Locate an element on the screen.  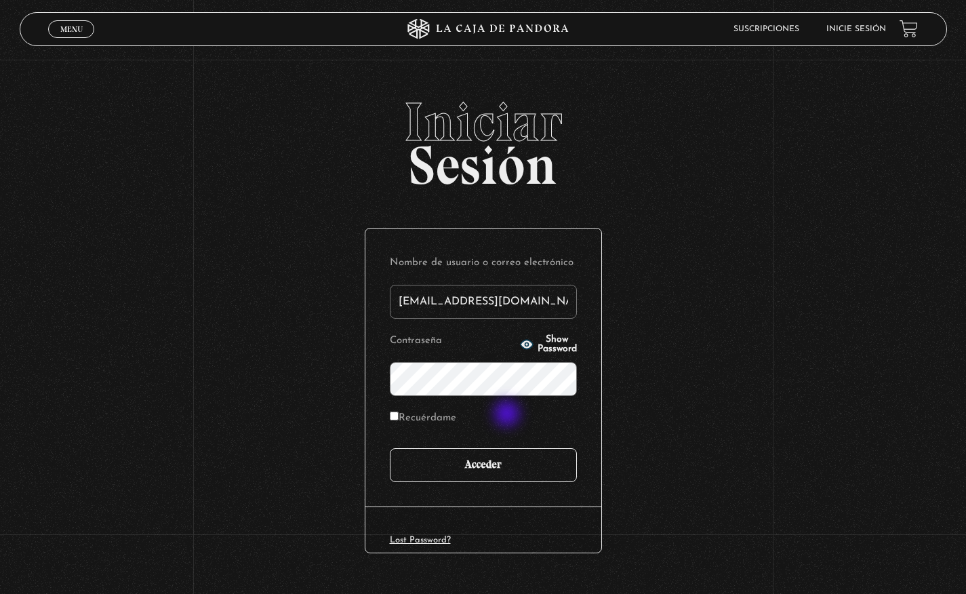
label: Nombre de usuario o correo electrónico is located at coordinates (483, 263).